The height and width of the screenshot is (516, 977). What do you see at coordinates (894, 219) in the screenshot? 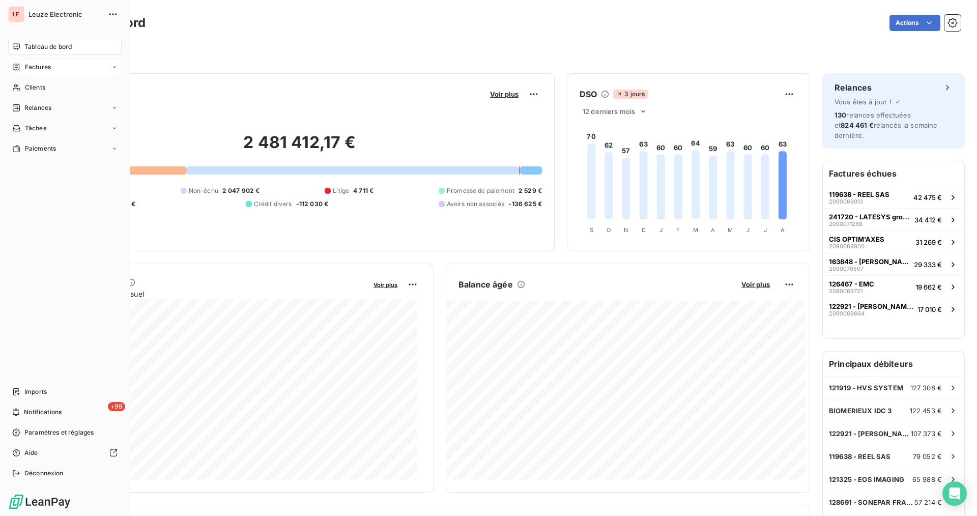
I see `button: 241720 - LATESYS groupe ADF209007128834 412 €` at bounding box center [894, 219].